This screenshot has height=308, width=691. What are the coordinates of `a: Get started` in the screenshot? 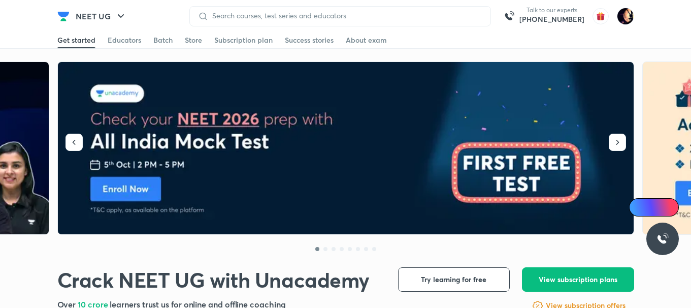 It's located at (76, 40).